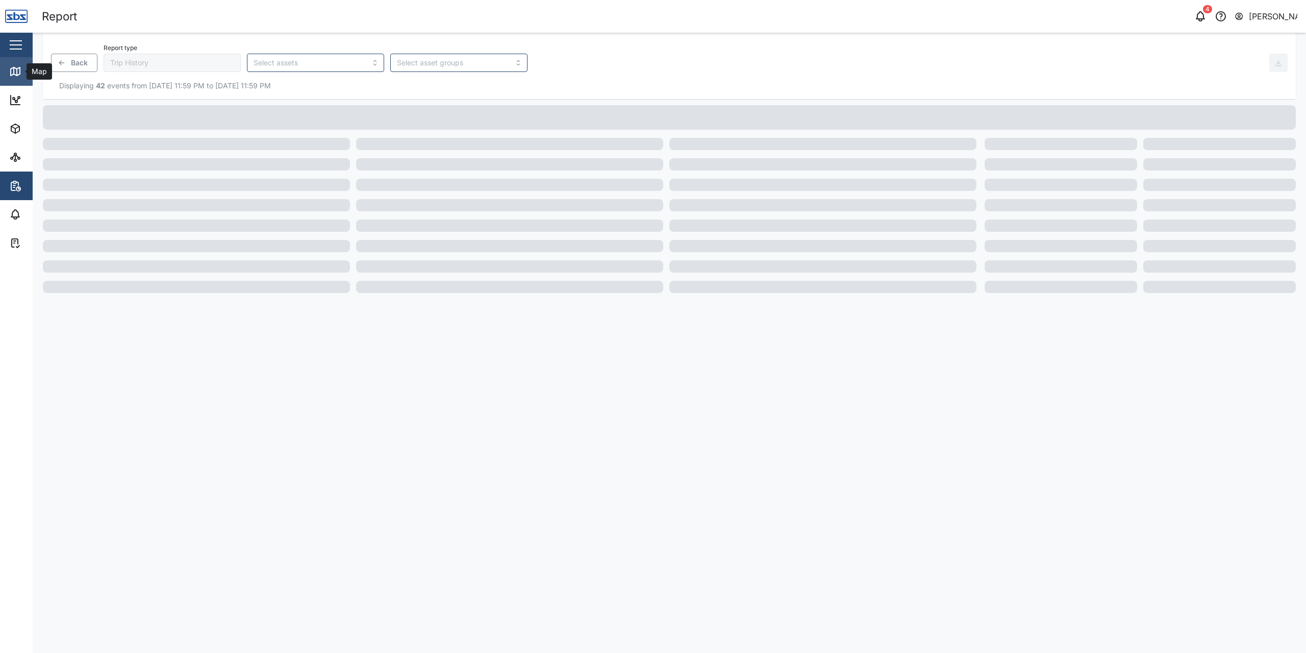 The width and height of the screenshot is (1306, 653). I want to click on div: Map, so click(38, 71).